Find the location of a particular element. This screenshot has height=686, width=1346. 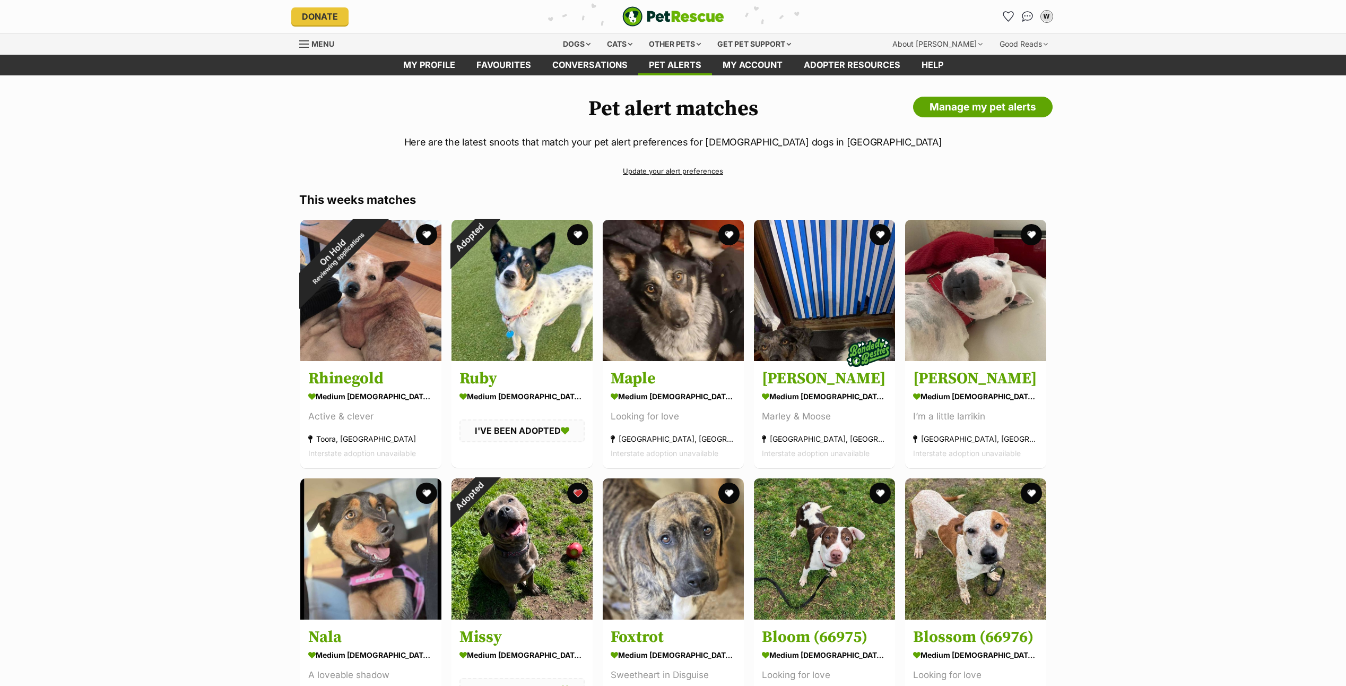

h3: Ruby is located at coordinates (522, 378).